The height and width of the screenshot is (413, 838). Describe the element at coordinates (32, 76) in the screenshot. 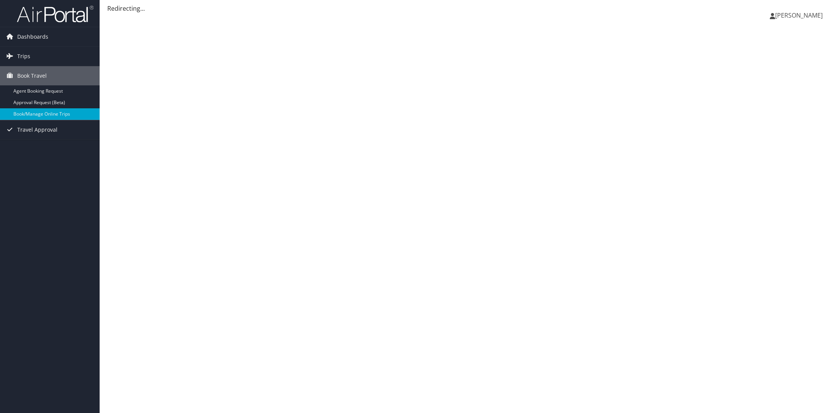

I see `span: Book Travel` at that location.